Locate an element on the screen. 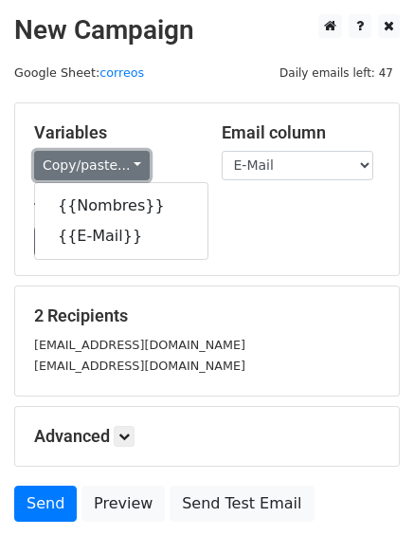 Image resolution: width=414 pixels, height=554 pixels. a: Send is located at coordinates (46, 504).